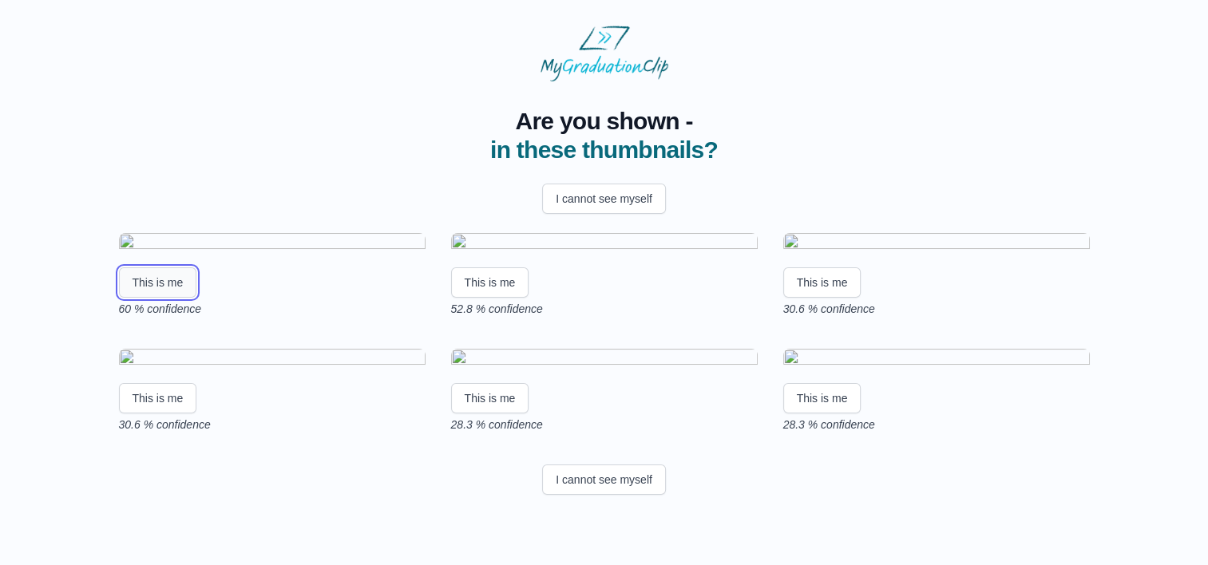 Image resolution: width=1208 pixels, height=565 pixels. What do you see at coordinates (272, 309) in the screenshot?
I see `p: 60 % confidence` at bounding box center [272, 309].